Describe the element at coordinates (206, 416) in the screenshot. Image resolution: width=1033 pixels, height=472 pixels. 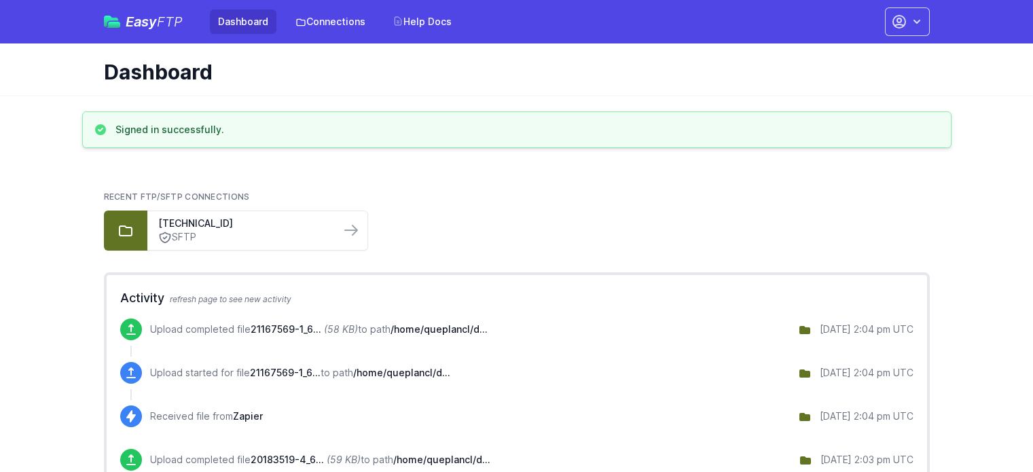
I see `p: Received file from` at that location.